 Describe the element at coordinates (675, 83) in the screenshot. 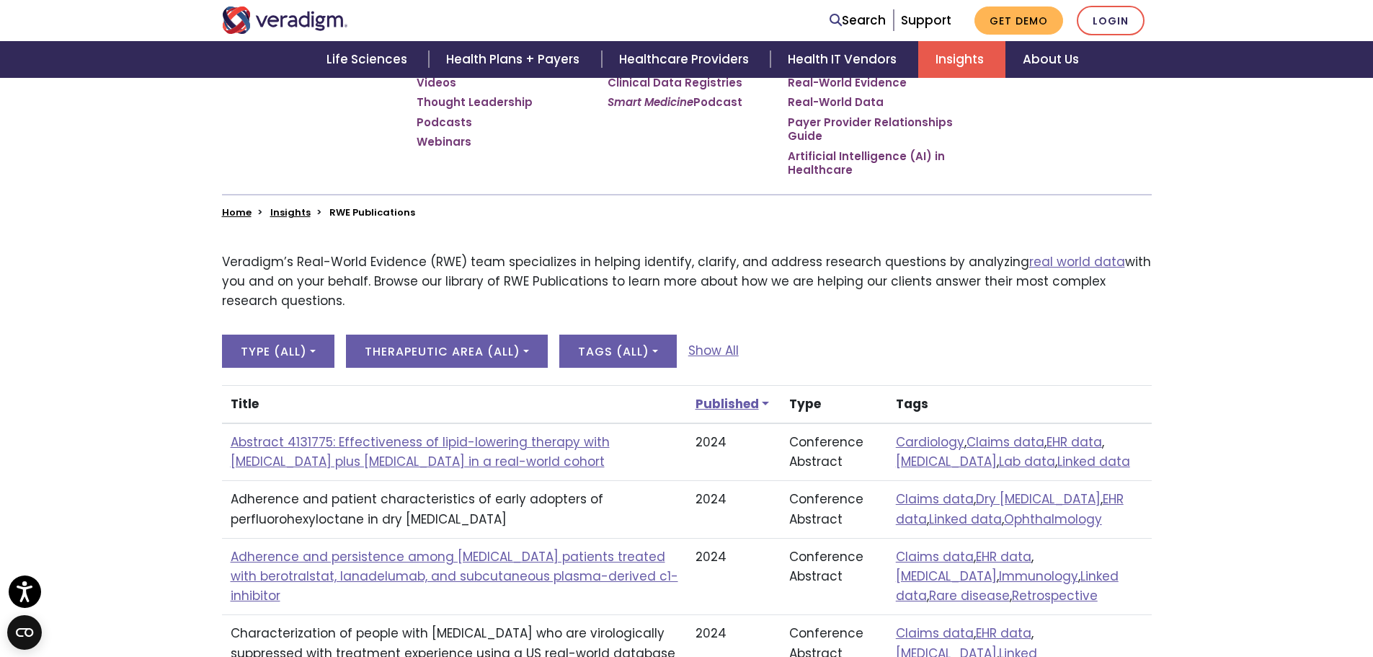

I see `a: Clinical Data Registries` at that location.